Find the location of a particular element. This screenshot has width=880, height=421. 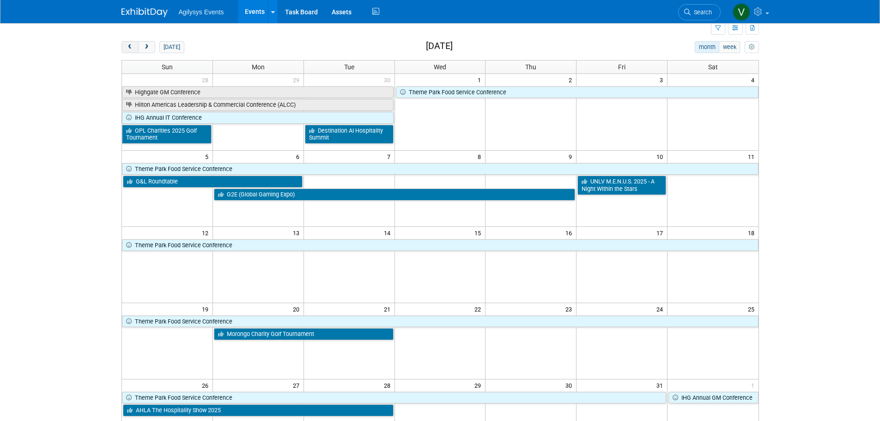

span: 31 is located at coordinates (661, 385).